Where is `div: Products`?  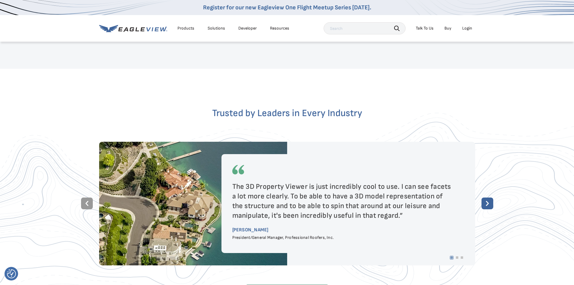
div: Products is located at coordinates (186, 28).